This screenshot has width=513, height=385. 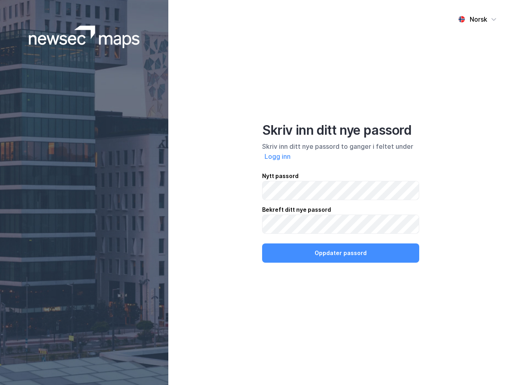 What do you see at coordinates (493, 366) in the screenshot?
I see `div: Chat Widget` at bounding box center [493, 366].